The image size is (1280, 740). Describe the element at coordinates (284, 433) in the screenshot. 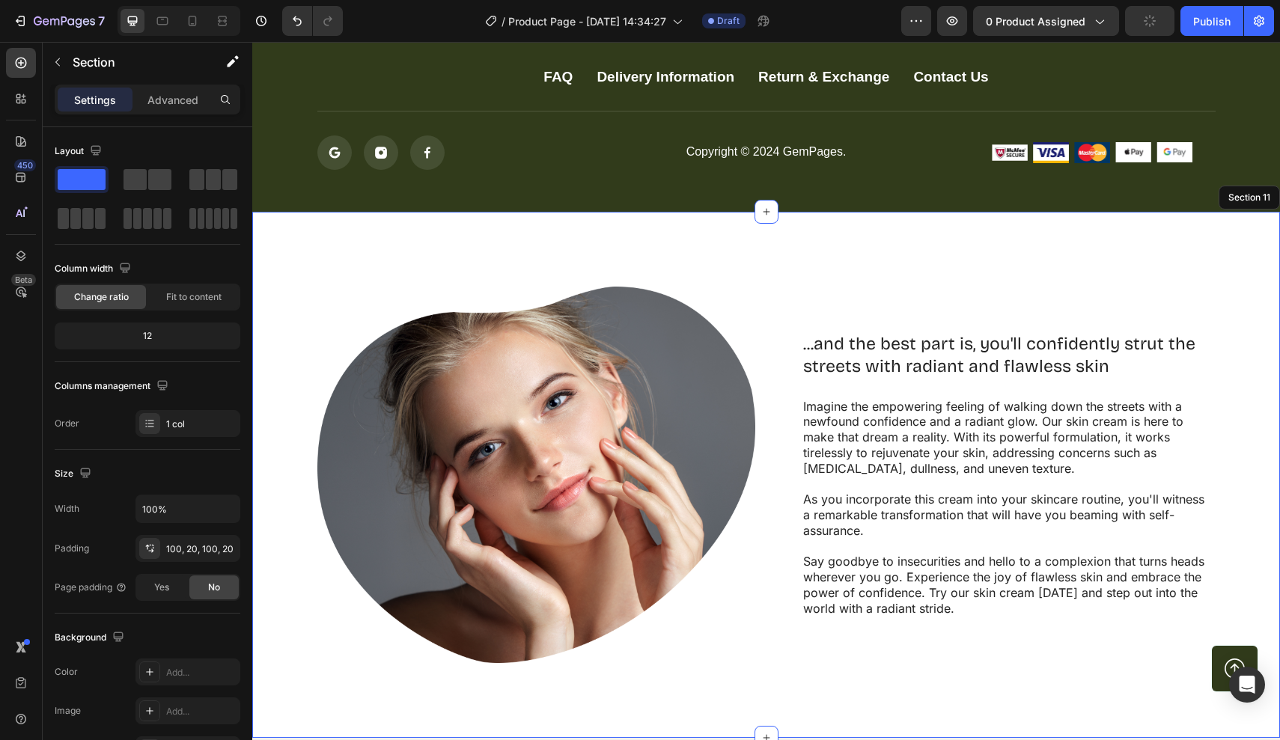

I see `img: gempages_432750572815254551-3b61323a-7af6-4e8a-b7e7-5fc51cae21a6.png` at that location.